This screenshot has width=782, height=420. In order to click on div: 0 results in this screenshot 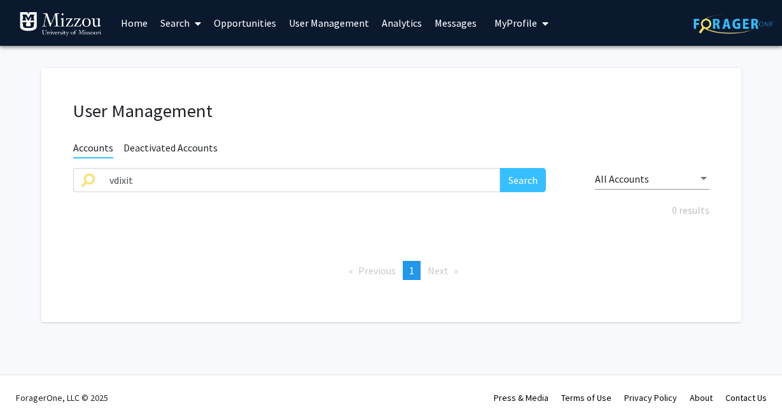, I will do `click(391, 210)`.